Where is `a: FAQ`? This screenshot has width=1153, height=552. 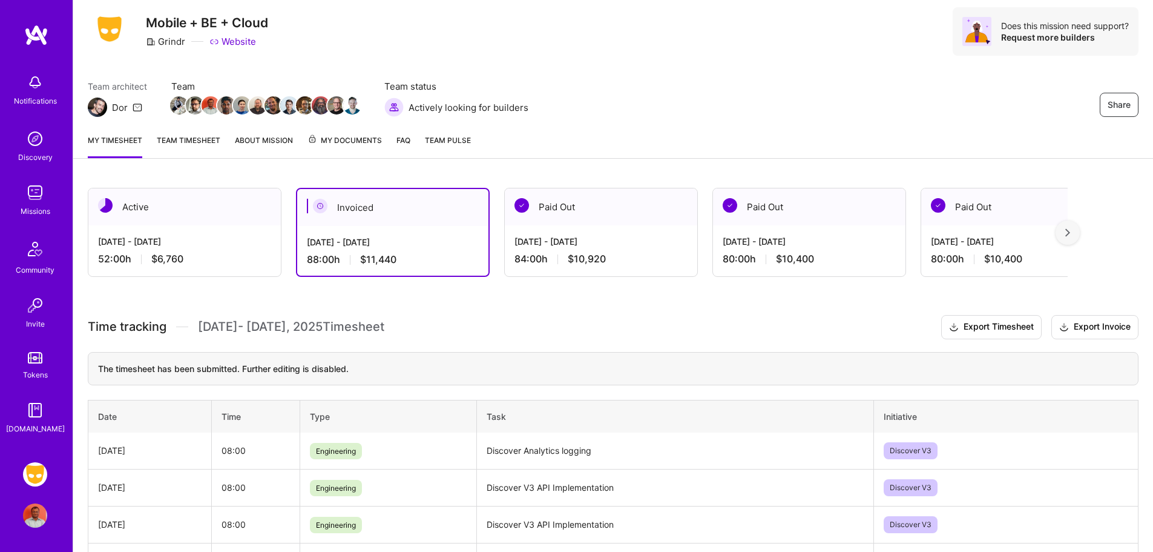 a: FAQ is located at coordinates (403, 146).